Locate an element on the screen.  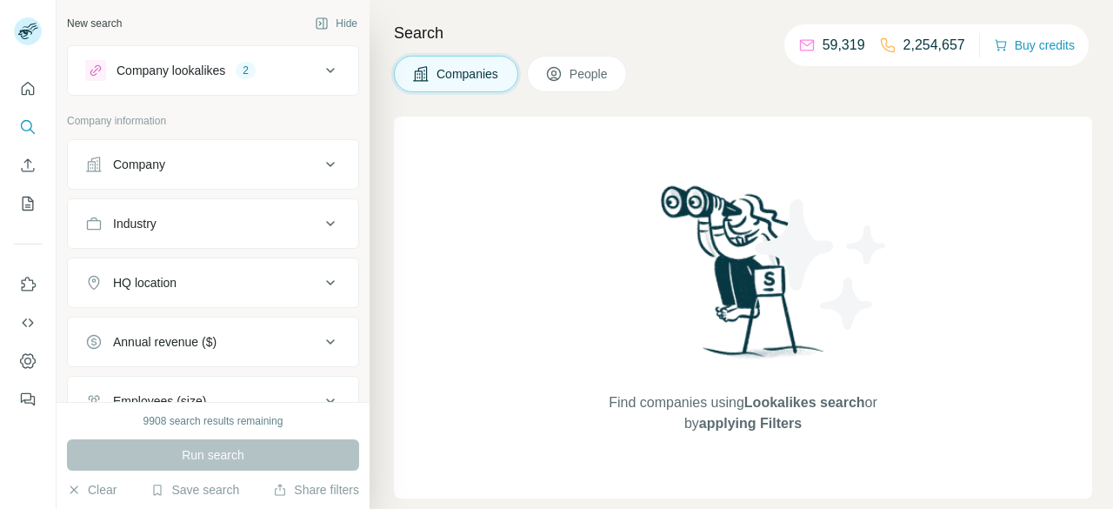
div: Employees (size) is located at coordinates (159, 401).